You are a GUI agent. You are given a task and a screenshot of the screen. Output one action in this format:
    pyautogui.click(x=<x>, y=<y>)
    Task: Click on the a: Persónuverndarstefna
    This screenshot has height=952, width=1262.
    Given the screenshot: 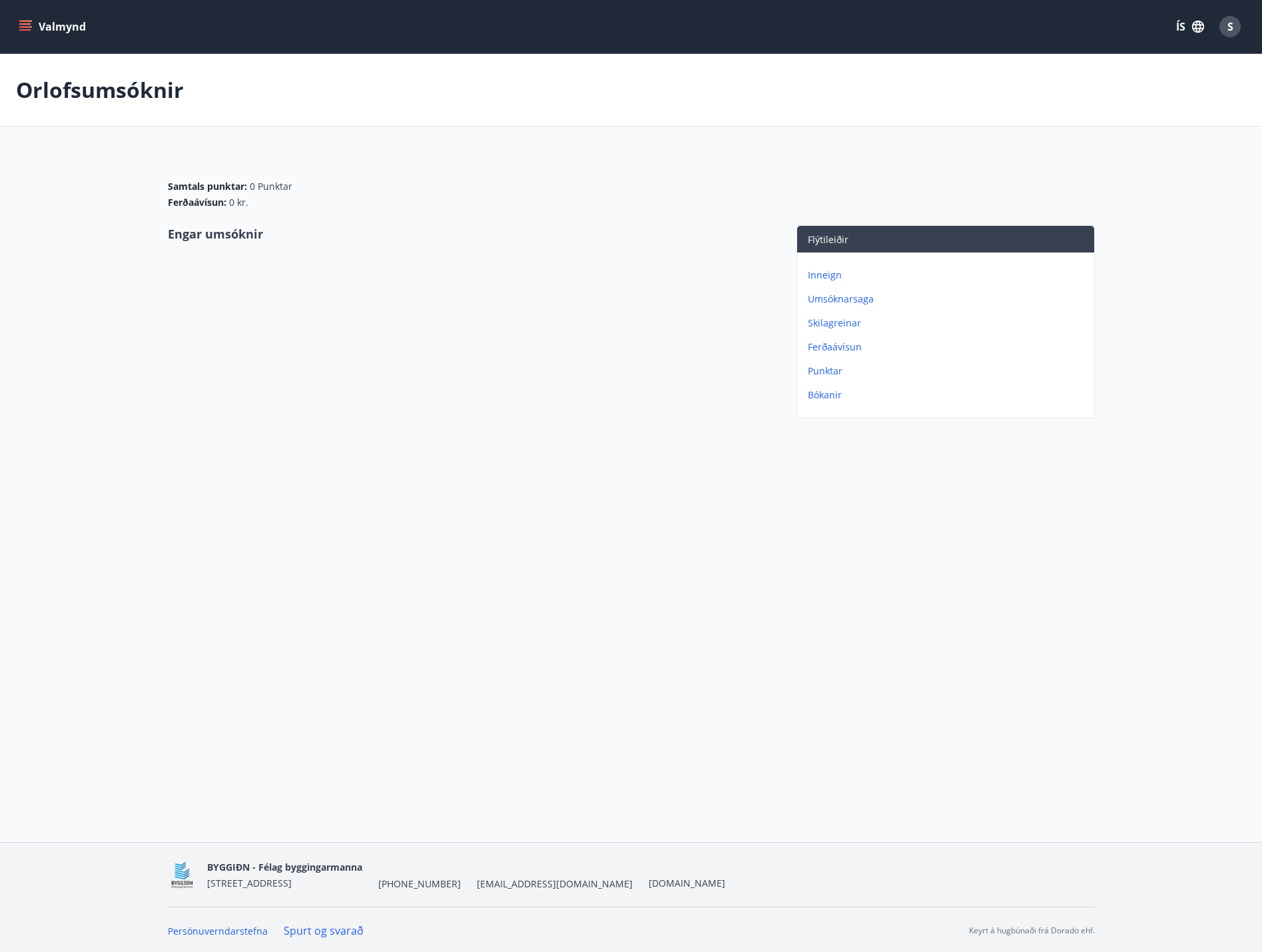 What is the action you would take?
    pyautogui.click(x=218, y=930)
    